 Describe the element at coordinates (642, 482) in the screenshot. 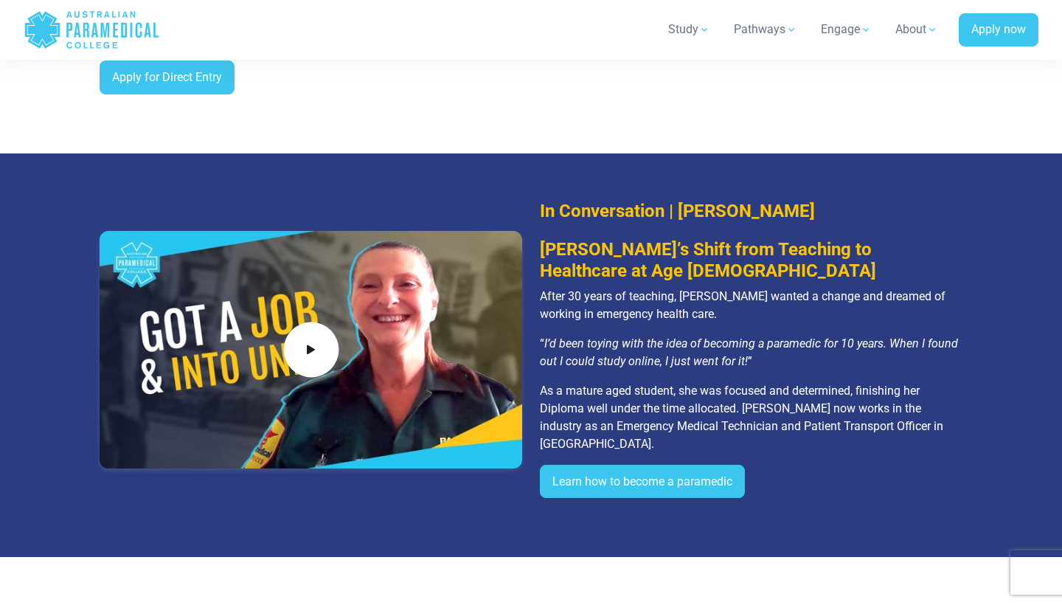

I see `a: Learn how to become a paramedic` at that location.